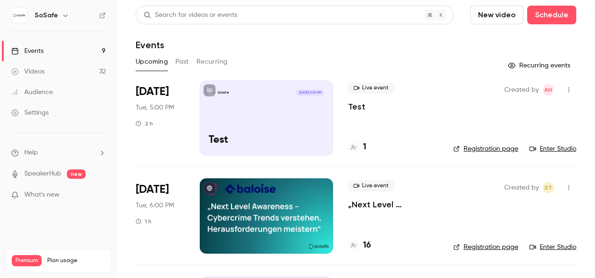  I want to click on span: What's new, so click(42, 195).